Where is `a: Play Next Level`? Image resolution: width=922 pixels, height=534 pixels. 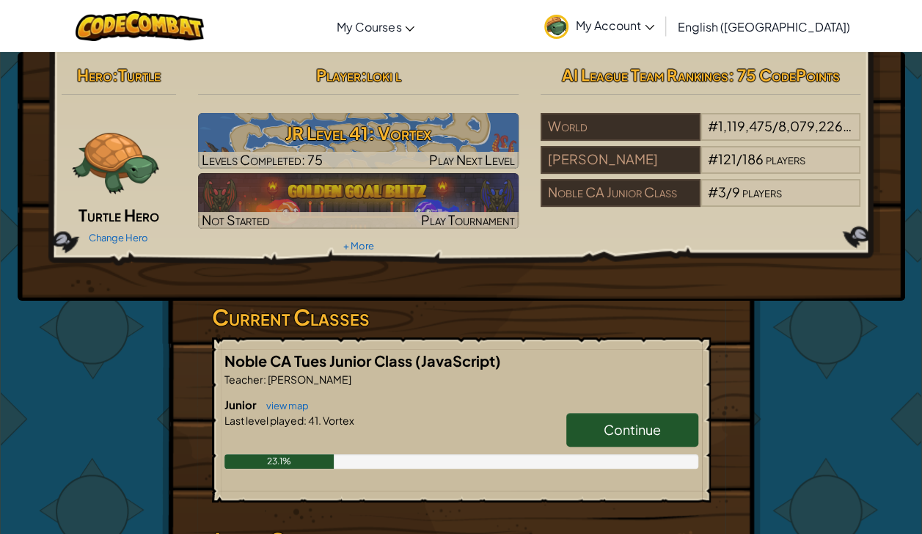 a: Play Next Level is located at coordinates (358, 141).